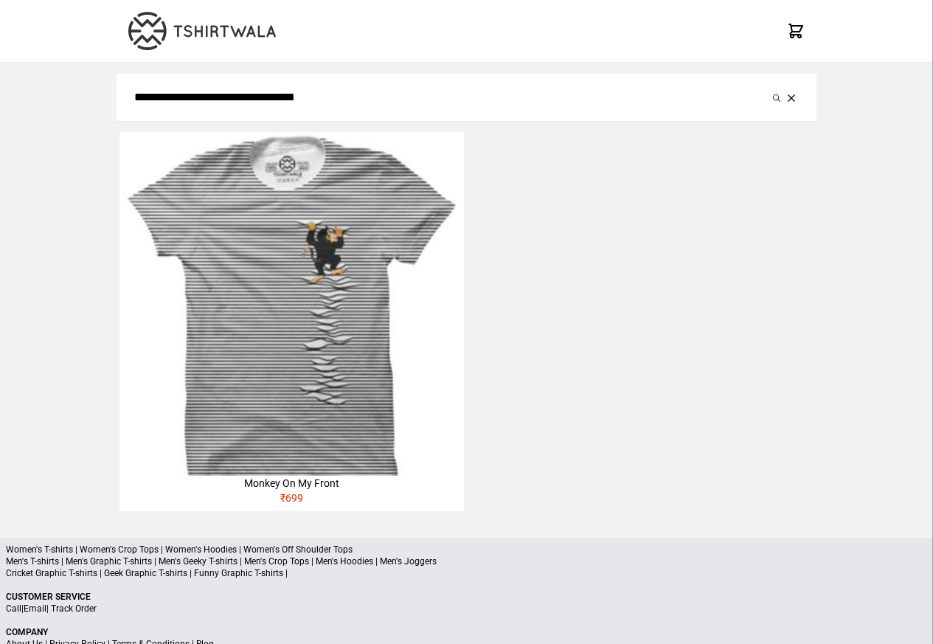  What do you see at coordinates (291, 322) in the screenshot?
I see `a: Monkey On My Front₹699` at bounding box center [291, 322].